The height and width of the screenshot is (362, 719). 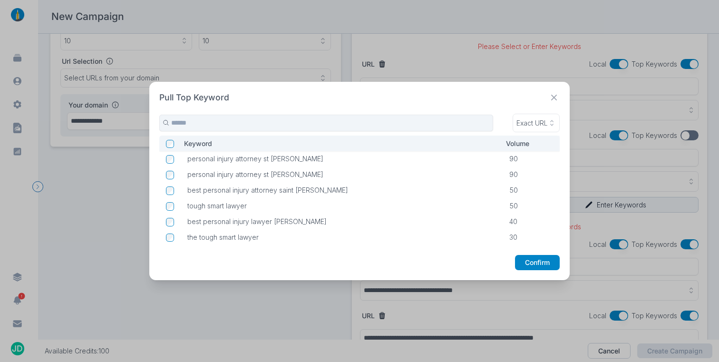 I want to click on p: tough smart lawyer, so click(x=341, y=206).